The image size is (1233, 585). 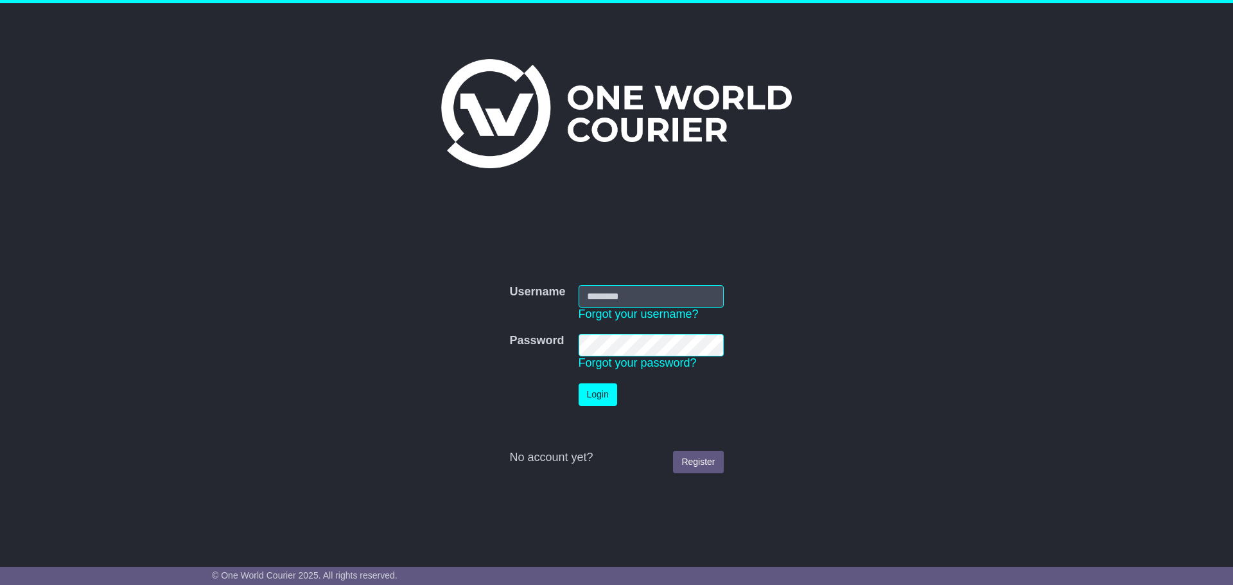 I want to click on img: One World, so click(x=617, y=114).